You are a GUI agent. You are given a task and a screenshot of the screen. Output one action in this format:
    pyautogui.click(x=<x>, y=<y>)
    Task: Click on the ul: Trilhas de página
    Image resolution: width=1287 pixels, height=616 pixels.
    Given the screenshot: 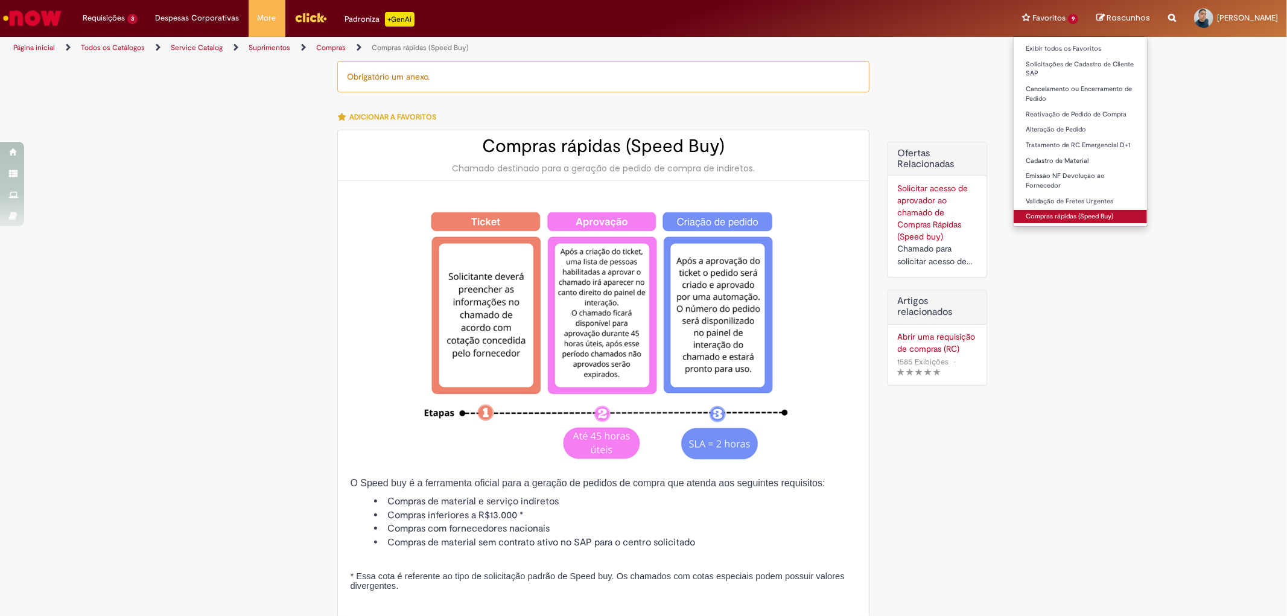 What is the action you would take?
    pyautogui.click(x=429, y=48)
    